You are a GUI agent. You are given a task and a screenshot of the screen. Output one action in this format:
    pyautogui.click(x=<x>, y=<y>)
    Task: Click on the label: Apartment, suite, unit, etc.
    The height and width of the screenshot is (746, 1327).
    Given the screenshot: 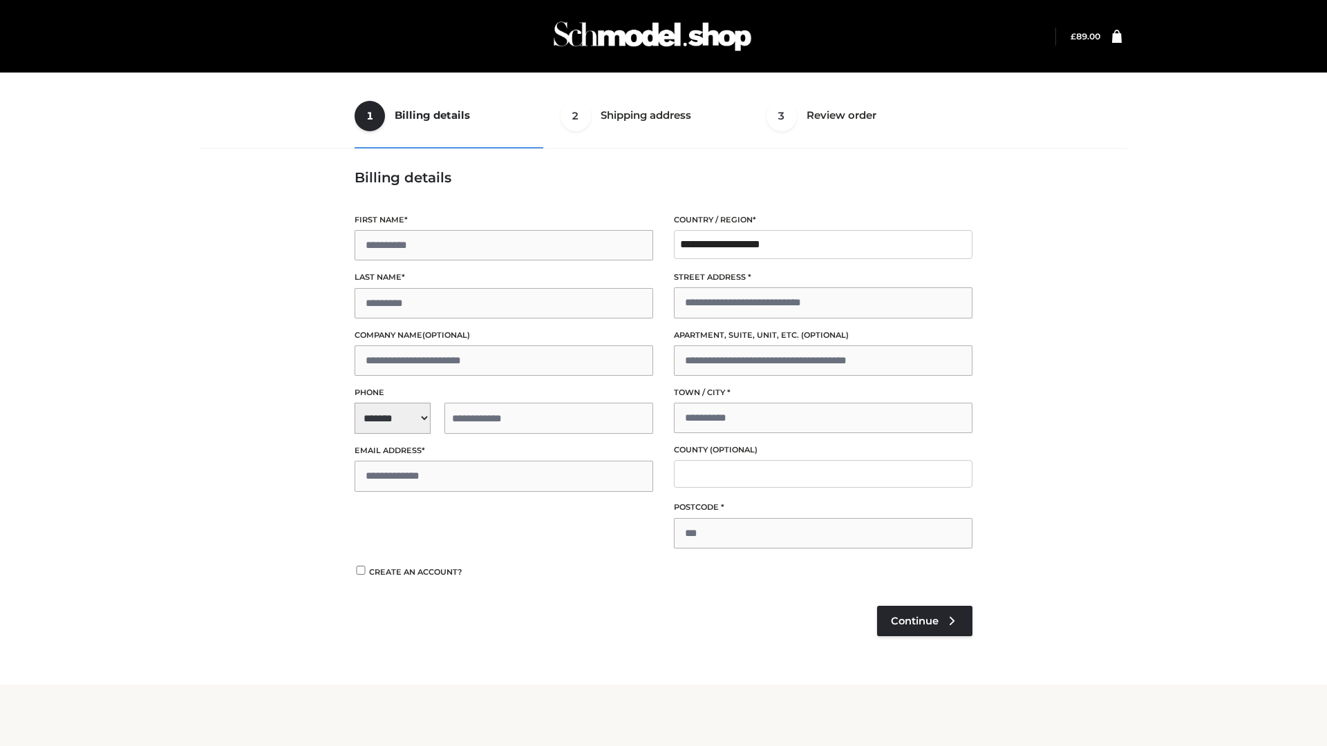 What is the action you would take?
    pyautogui.click(x=823, y=335)
    